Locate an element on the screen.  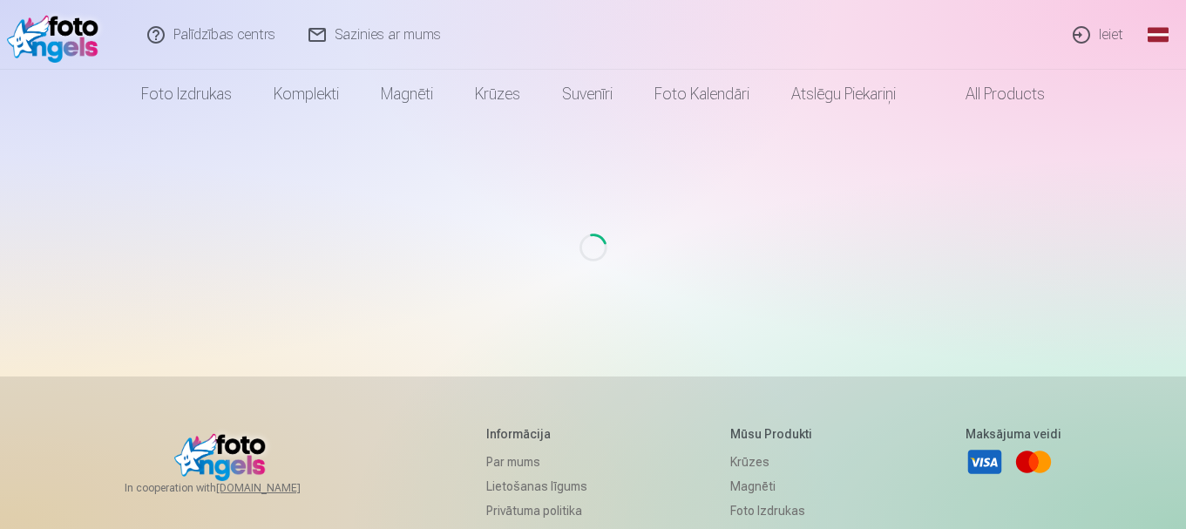
h5: Maksājuma veidi is located at coordinates (1014, 434).